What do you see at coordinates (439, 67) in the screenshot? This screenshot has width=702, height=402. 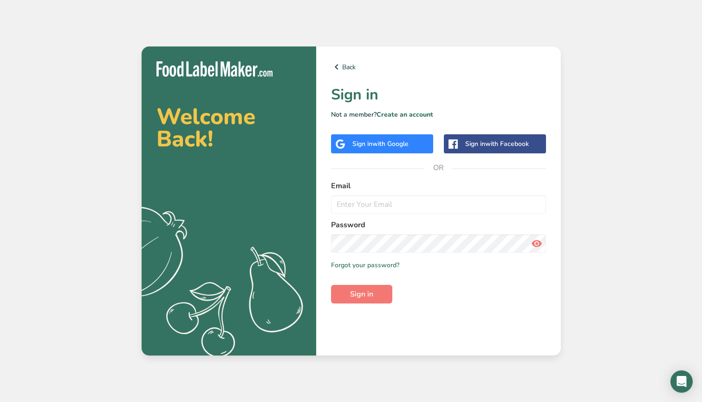 I see `a: Back` at bounding box center [439, 67].